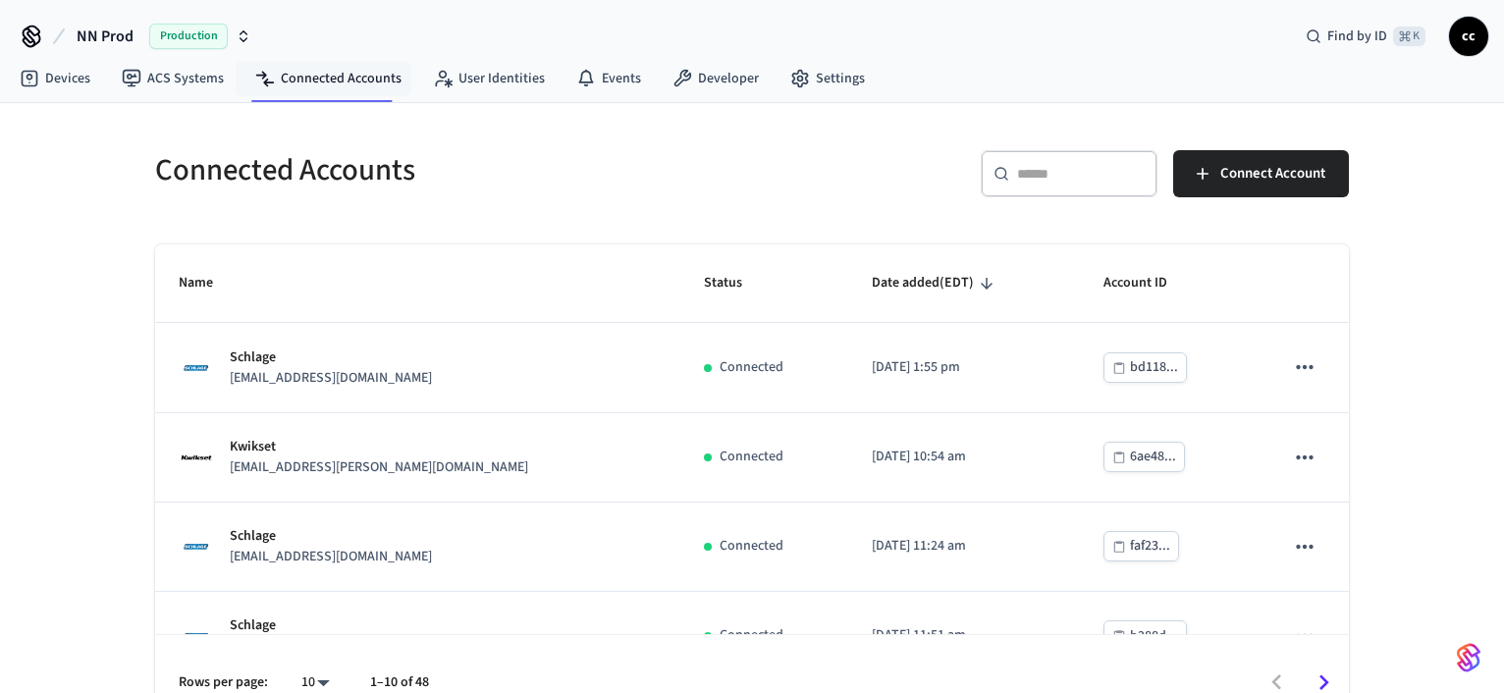 The height and width of the screenshot is (693, 1504). I want to click on div: Find by ID⌘ K, so click(1365, 36).